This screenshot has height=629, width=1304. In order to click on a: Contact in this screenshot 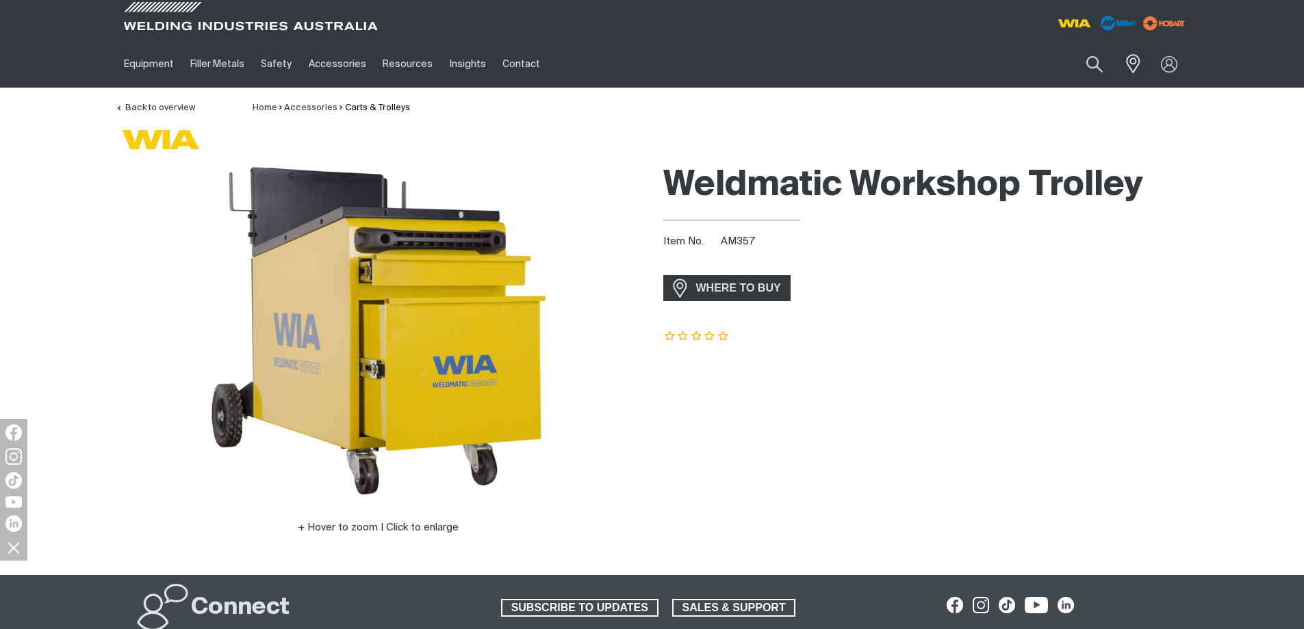, I will do `click(521, 64)`.